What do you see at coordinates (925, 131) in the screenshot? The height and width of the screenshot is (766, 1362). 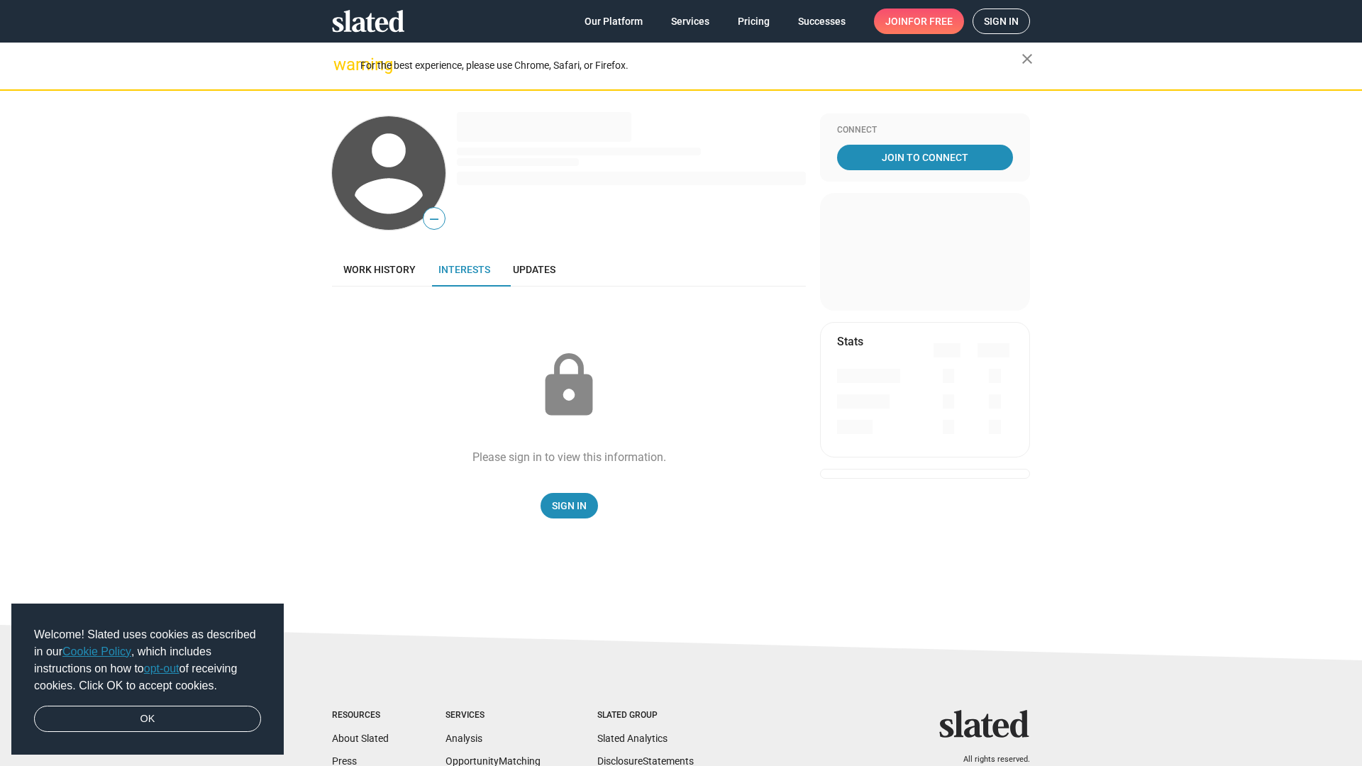 I see `div: Connect` at bounding box center [925, 131].